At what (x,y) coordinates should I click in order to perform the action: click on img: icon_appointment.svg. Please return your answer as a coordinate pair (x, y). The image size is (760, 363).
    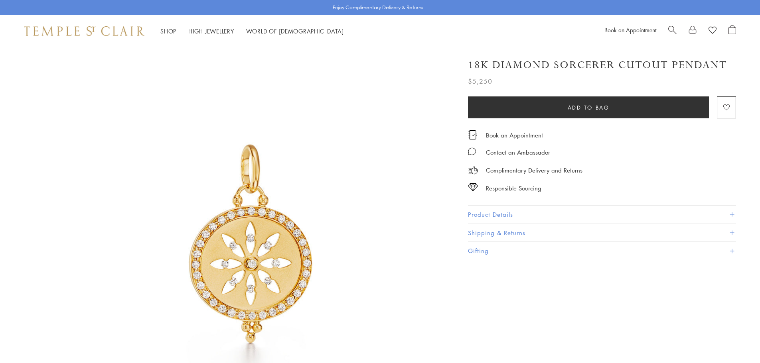
    Looking at the image, I should click on (473, 135).